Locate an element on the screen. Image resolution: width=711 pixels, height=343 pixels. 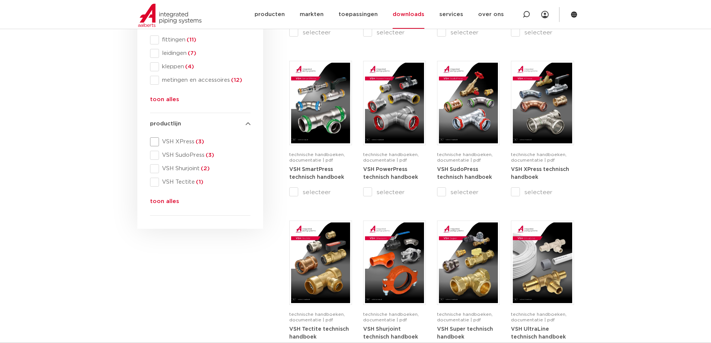
span: (2) is located at coordinates (205, 168).